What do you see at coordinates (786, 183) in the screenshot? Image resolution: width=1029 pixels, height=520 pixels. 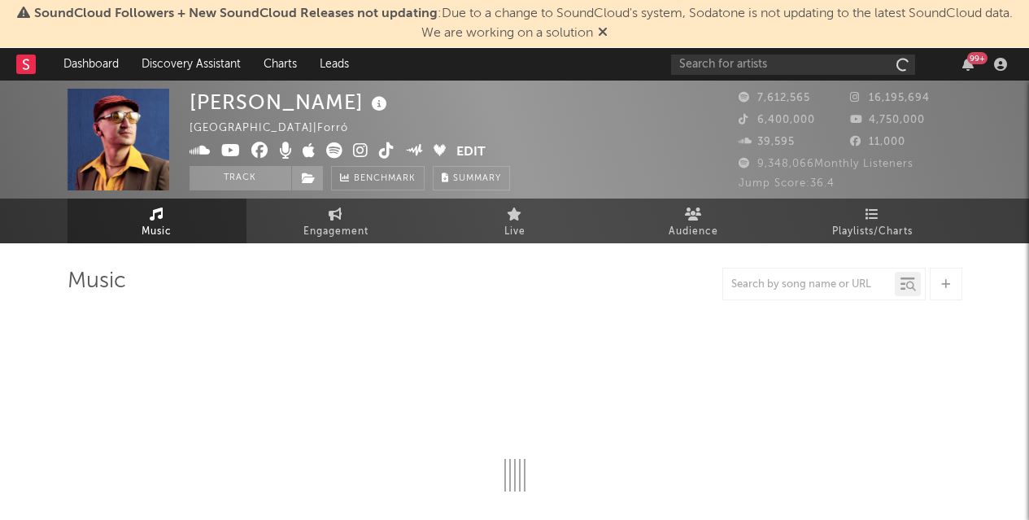 I see `span: Jump Score: 36.4` at bounding box center [786, 183].